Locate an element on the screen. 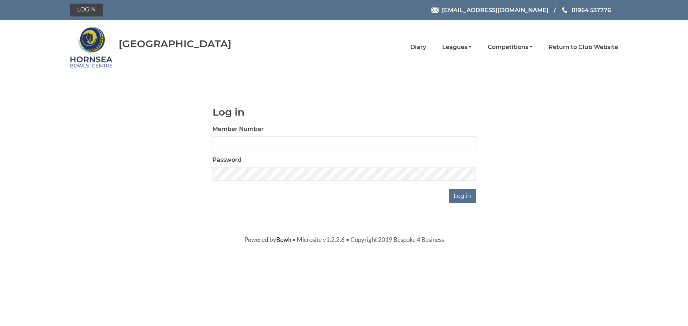 This screenshot has width=688, height=326. label: Password is located at coordinates (227, 160).